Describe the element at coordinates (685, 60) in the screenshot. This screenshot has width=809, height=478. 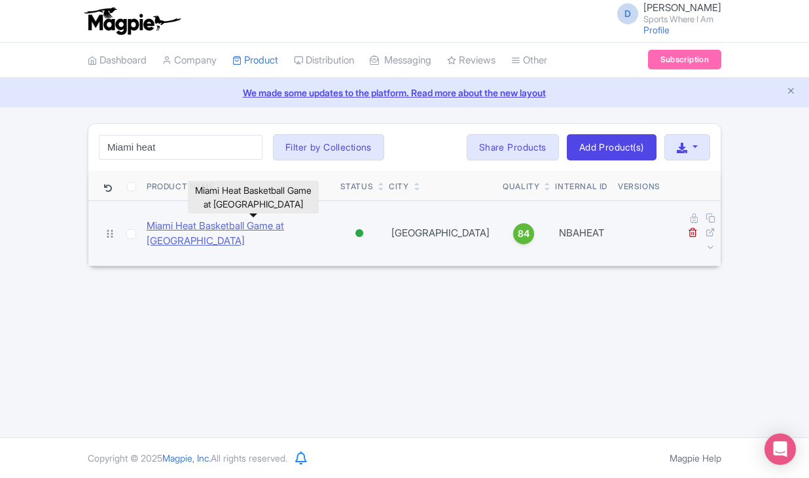
I see `a: Subscription` at that location.